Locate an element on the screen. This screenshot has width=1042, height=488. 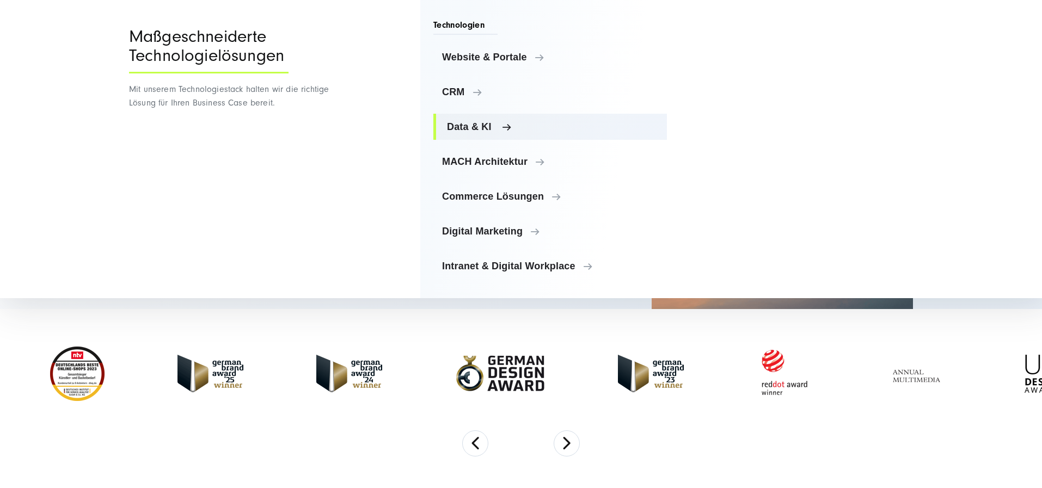
button: Previous is located at coordinates (475, 444).